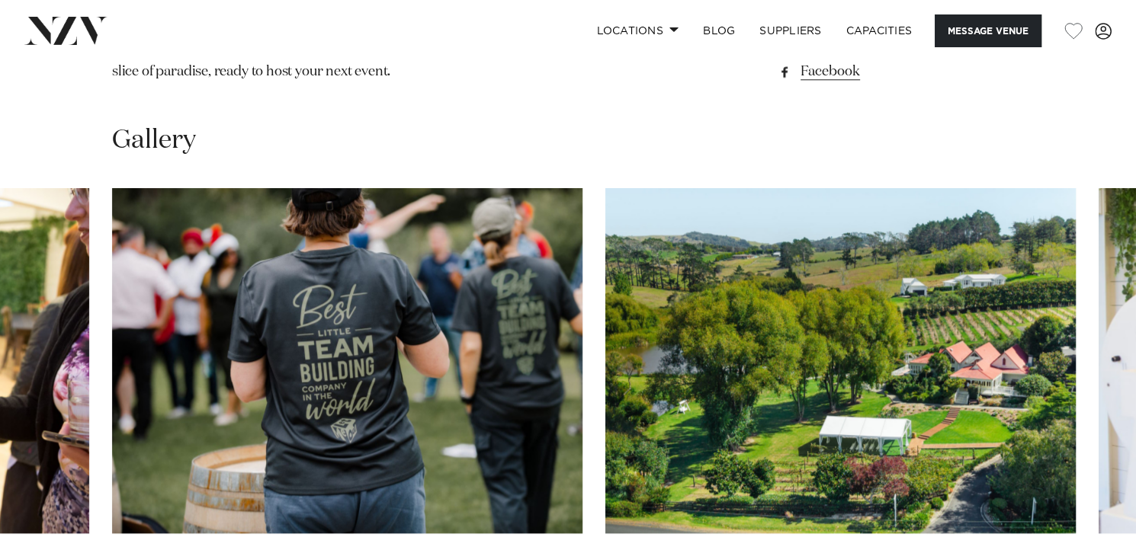  Describe the element at coordinates (790, 30) in the screenshot. I see `a: SUPPLIERS` at that location.